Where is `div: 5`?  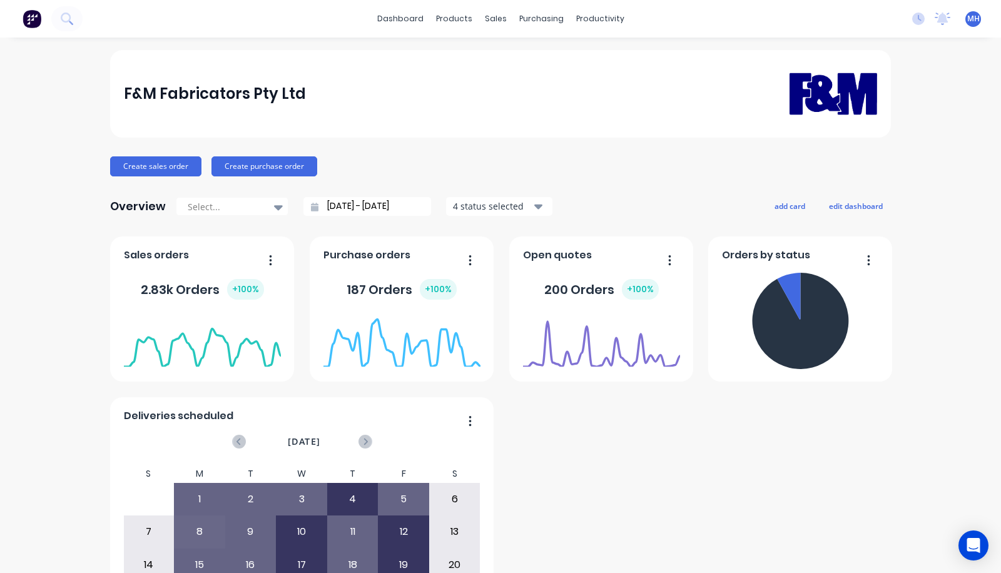
div: 5 is located at coordinates (403, 499).